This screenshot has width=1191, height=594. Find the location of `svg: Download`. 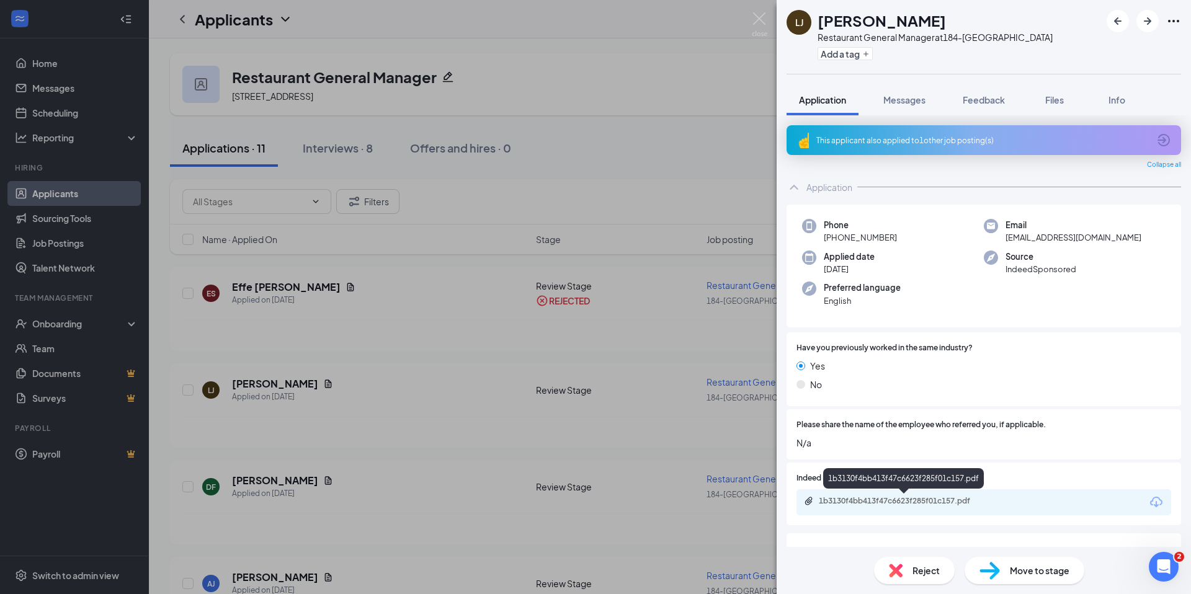

svg: Download is located at coordinates (1156, 503).